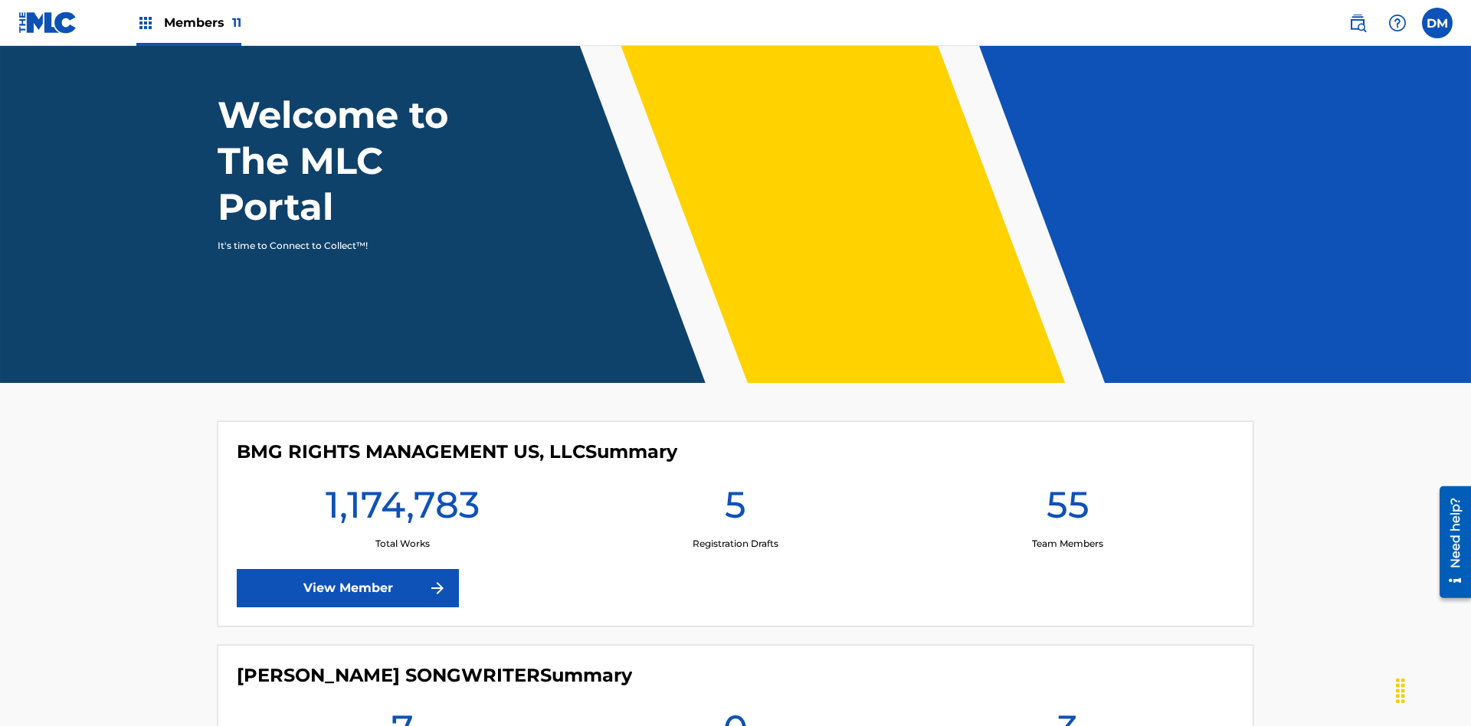 This screenshot has width=1471, height=726. What do you see at coordinates (1067, 544) in the screenshot?
I see `p: Team Members` at bounding box center [1067, 544].